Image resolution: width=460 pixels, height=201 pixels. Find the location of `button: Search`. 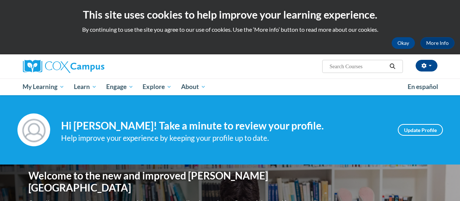

button: Search is located at coordinates (393, 66).